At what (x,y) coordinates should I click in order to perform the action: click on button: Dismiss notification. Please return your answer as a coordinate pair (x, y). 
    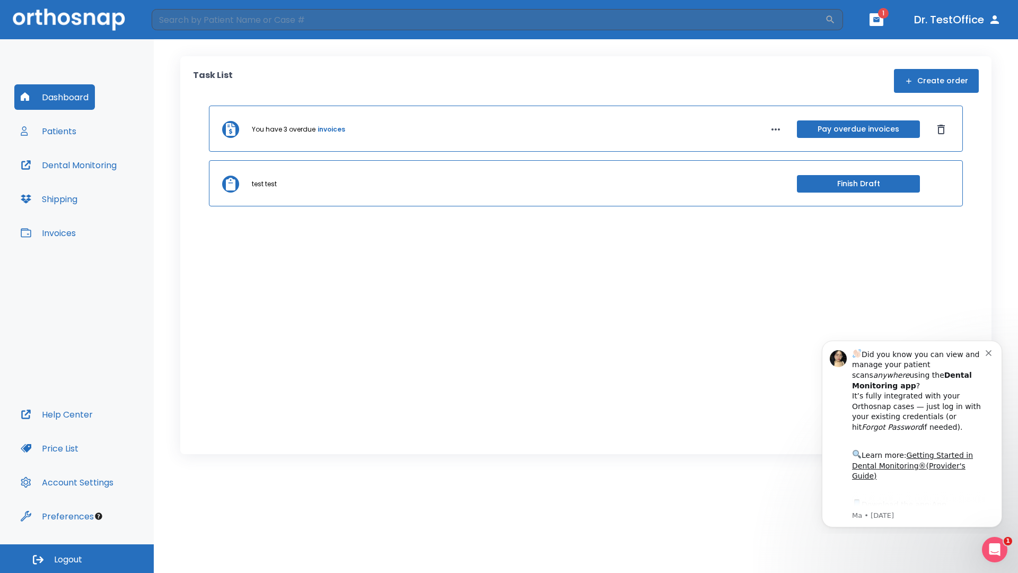
    Looking at the image, I should click on (184, 21).